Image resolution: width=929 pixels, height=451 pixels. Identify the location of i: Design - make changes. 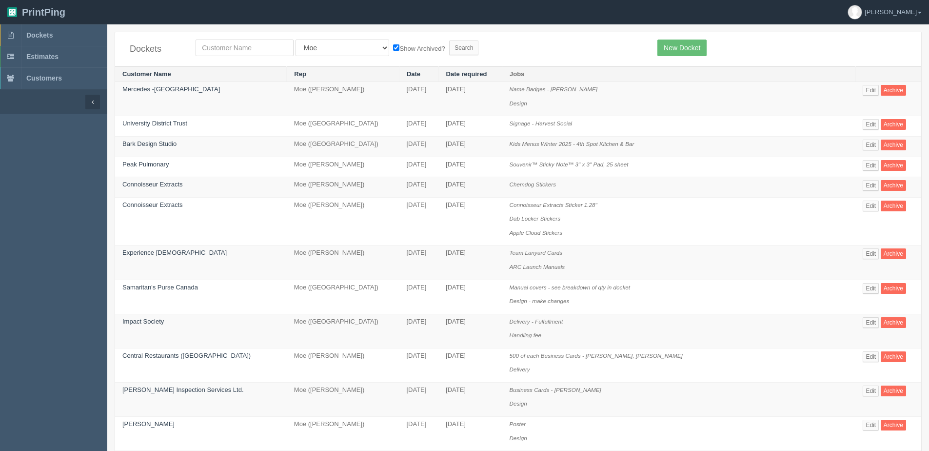
(539, 301).